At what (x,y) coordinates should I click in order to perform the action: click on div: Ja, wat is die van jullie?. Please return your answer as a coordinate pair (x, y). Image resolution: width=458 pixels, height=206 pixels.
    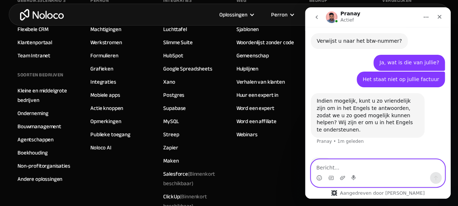
    Looking at the image, I should click on (104, 55).